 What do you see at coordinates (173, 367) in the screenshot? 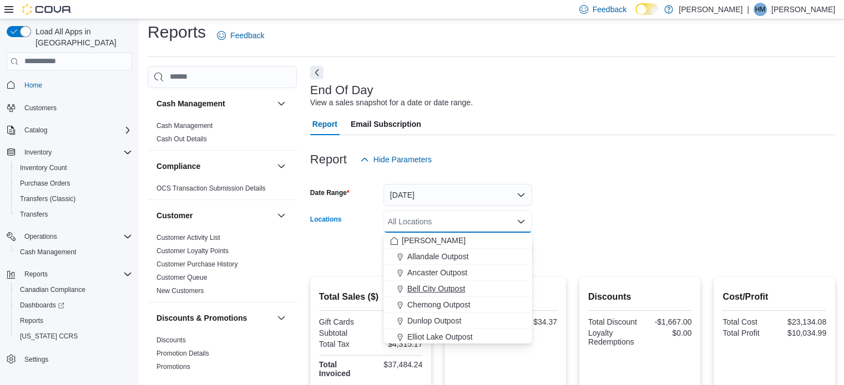
I see `a: Promotions` at bounding box center [173, 367].